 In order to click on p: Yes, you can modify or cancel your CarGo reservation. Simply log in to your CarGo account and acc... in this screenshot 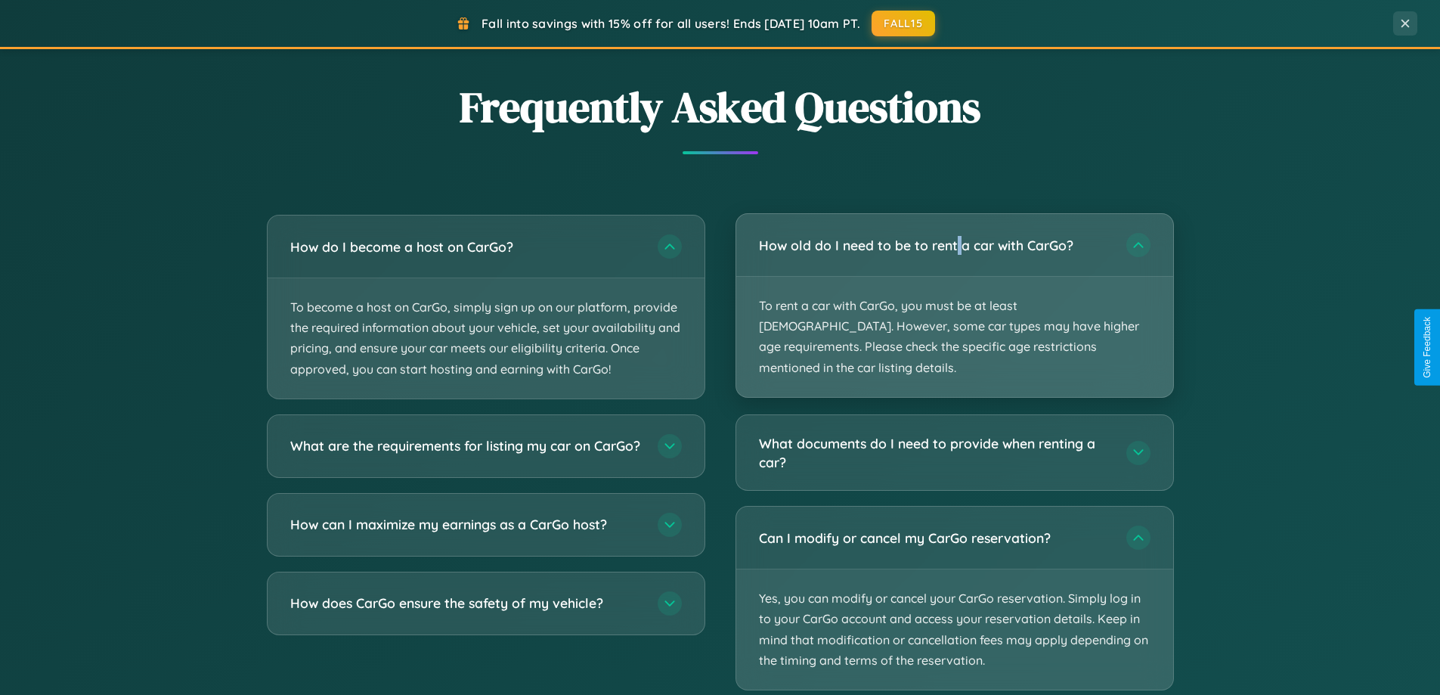, I will do `click(954, 629)`.